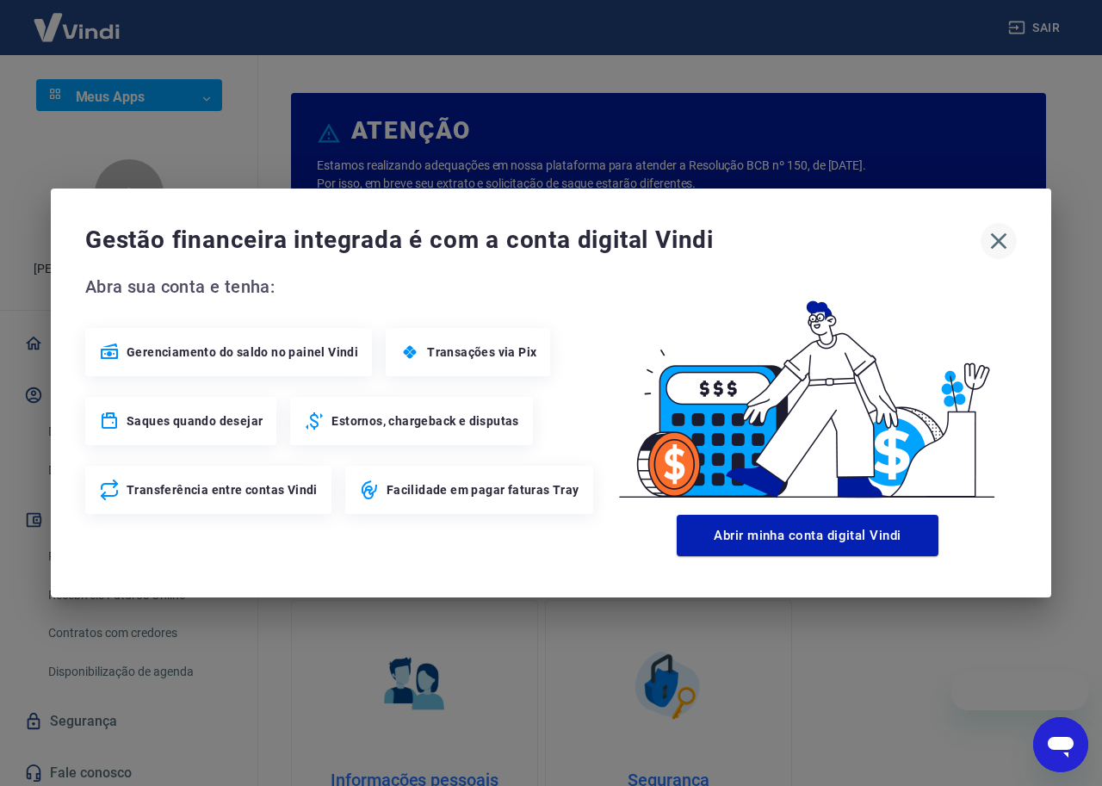 This screenshot has width=1102, height=786. What do you see at coordinates (342, 287) in the screenshot?
I see `span: Abra sua conta e tenha:` at bounding box center [342, 287].